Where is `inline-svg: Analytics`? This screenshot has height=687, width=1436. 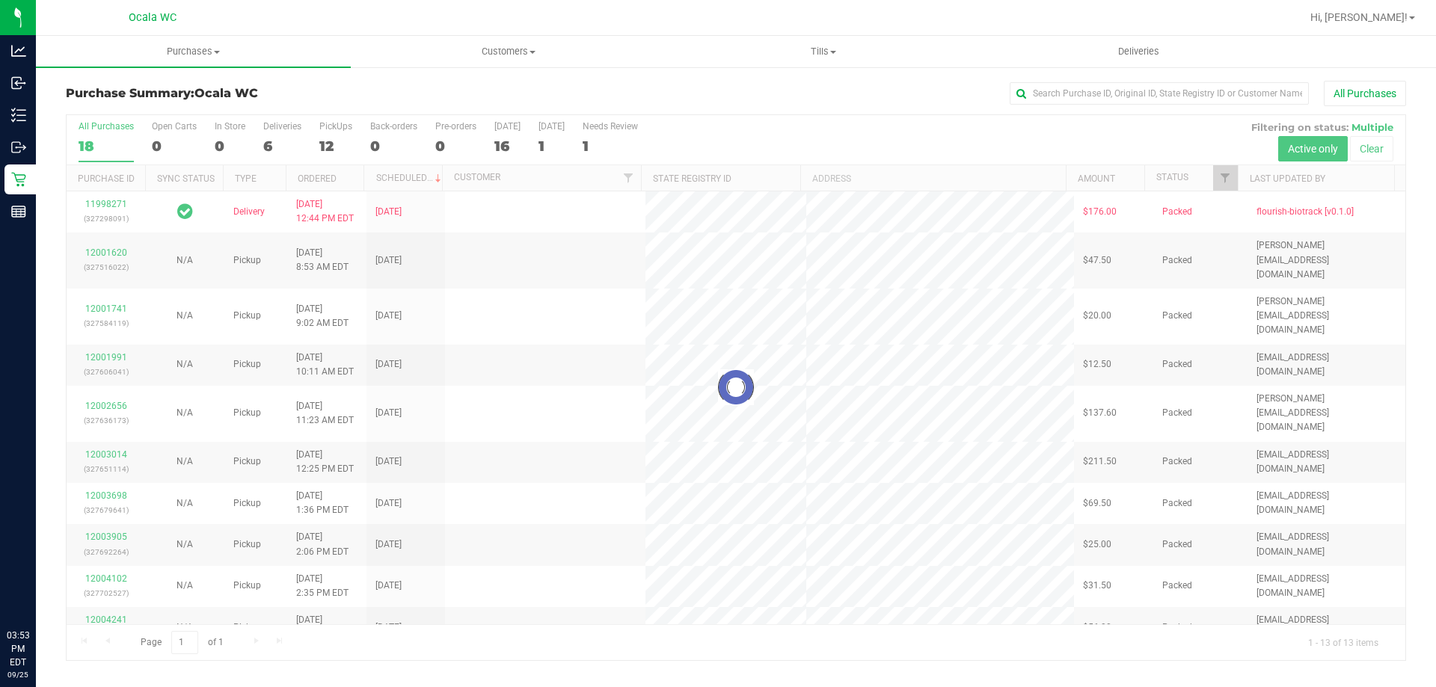 inline-svg: Analytics is located at coordinates (19, 51).